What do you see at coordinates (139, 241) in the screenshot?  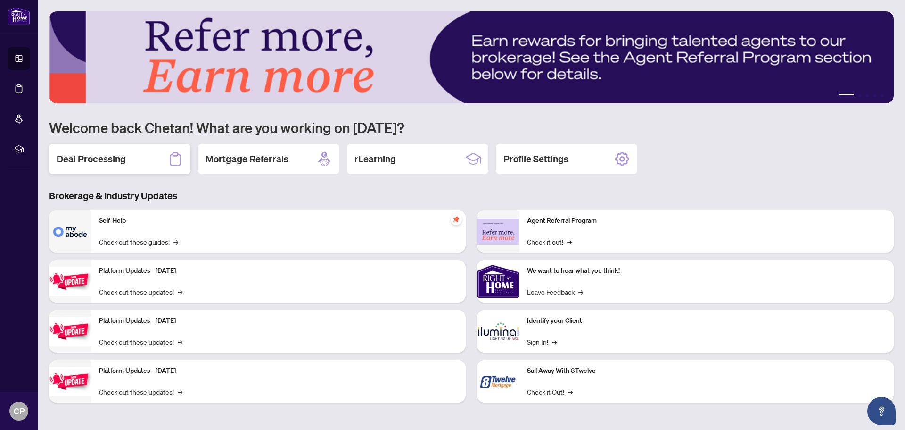 I see `a: Check out these guides!→` at bounding box center [139, 241].